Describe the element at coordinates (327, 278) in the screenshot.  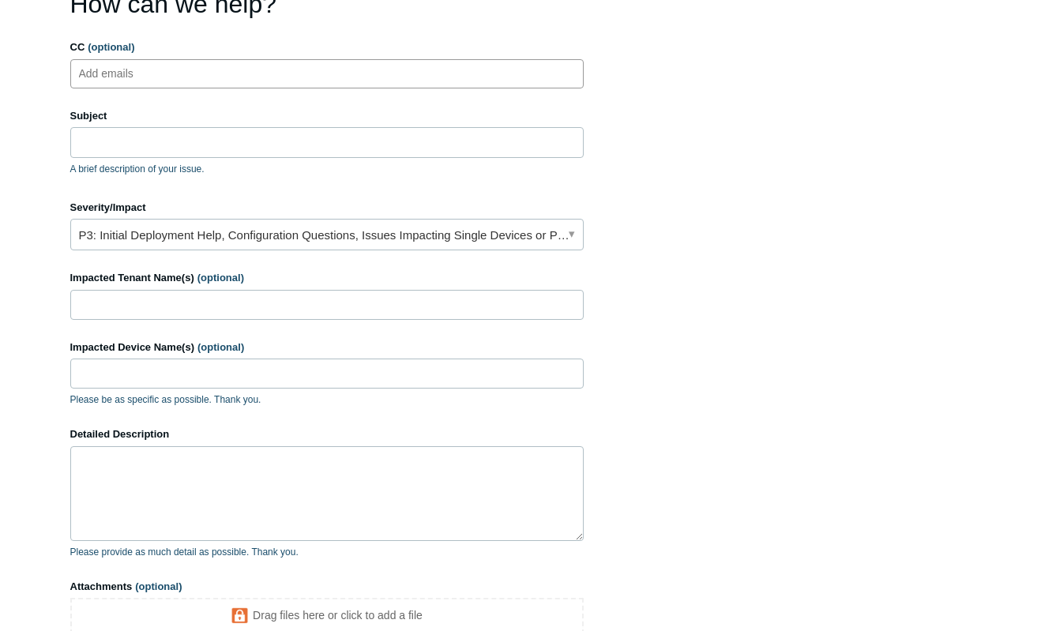
I see `label: Impacted Tenant Name(s)` at that location.